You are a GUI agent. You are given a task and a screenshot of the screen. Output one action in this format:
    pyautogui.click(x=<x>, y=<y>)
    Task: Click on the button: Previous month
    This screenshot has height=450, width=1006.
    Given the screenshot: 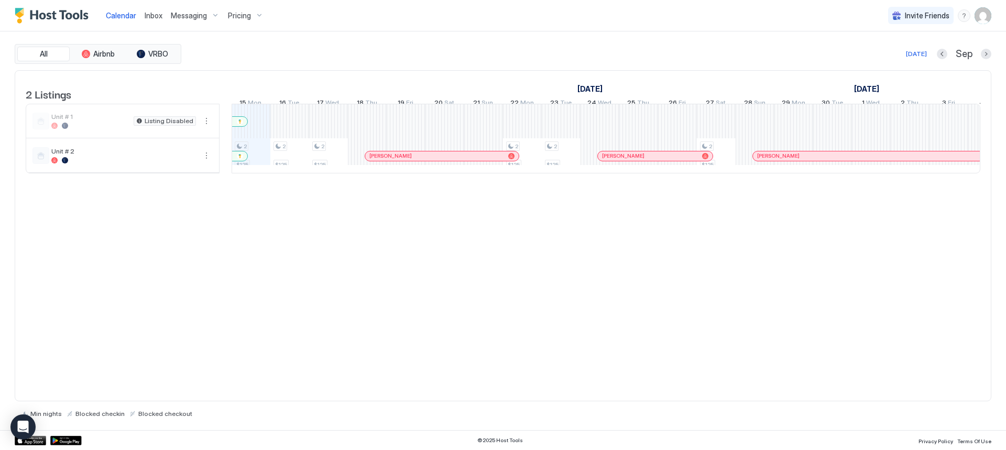 What is the action you would take?
    pyautogui.click(x=942, y=54)
    